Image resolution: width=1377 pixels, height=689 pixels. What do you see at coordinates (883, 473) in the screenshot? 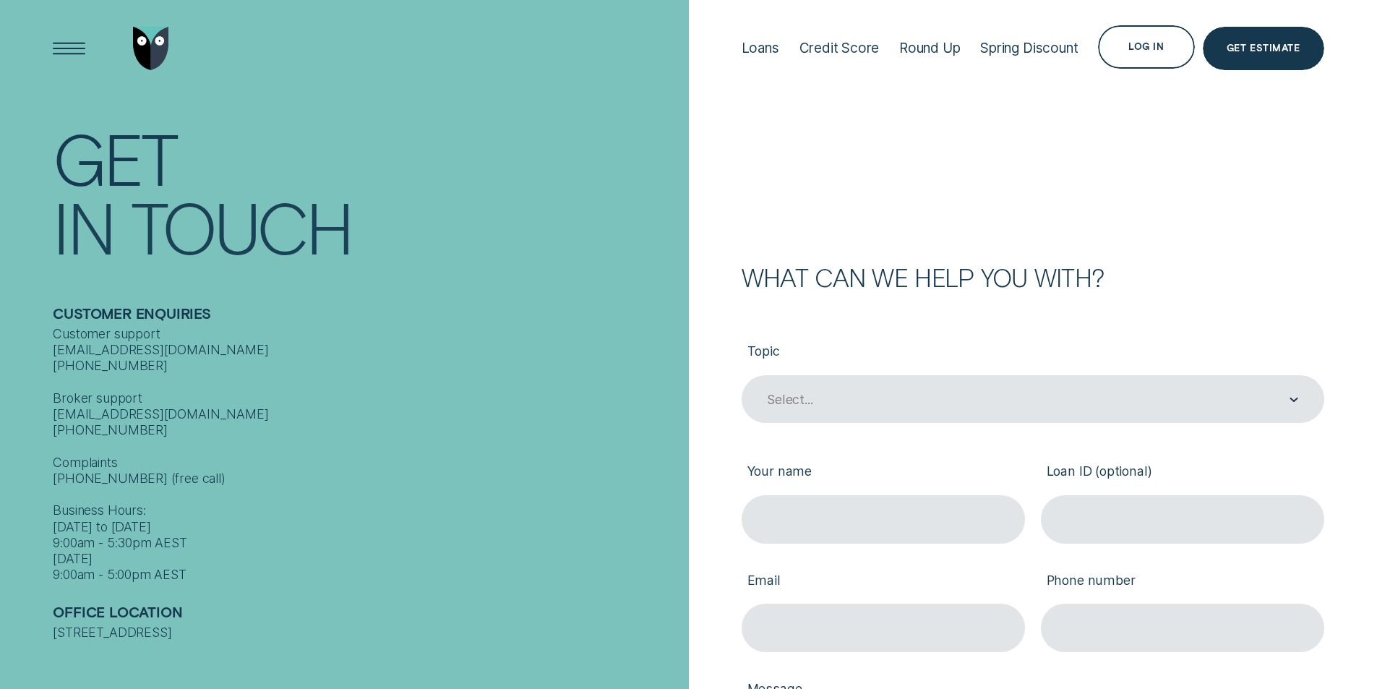
I see `label: Your name` at bounding box center [883, 473].